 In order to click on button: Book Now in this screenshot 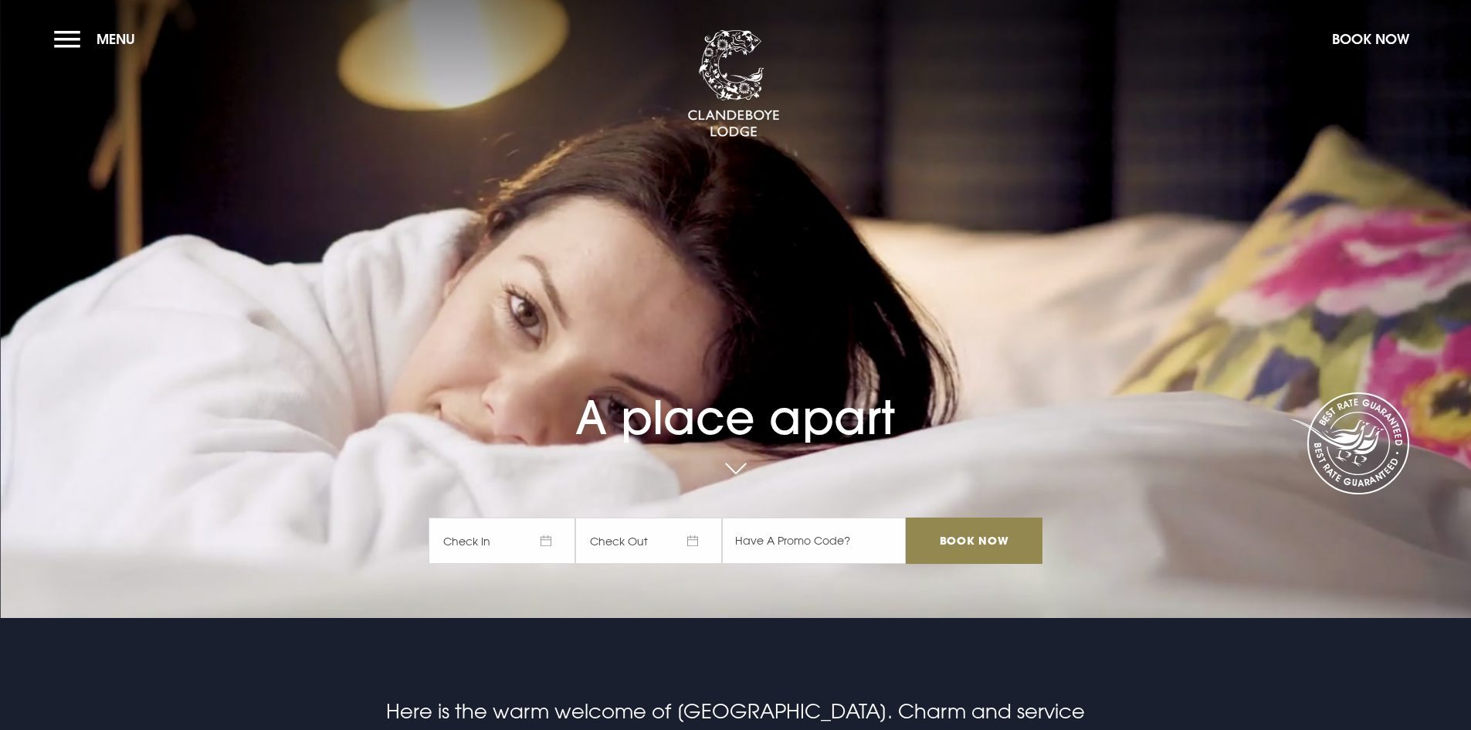, I will do `click(1371, 39)`.